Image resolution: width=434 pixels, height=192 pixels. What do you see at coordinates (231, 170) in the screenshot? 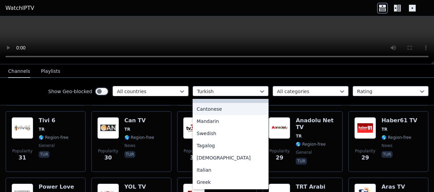
I see `div: Italian` at bounding box center [231, 170].